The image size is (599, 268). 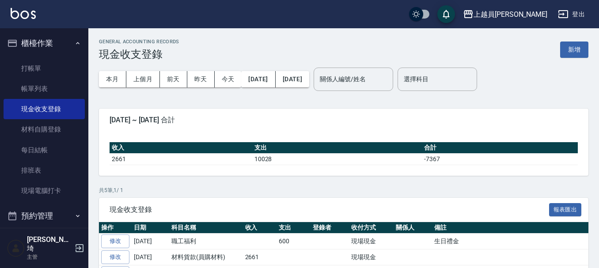 What do you see at coordinates (44, 43) in the screenshot?
I see `button: 櫃檯作業` at bounding box center [44, 43].